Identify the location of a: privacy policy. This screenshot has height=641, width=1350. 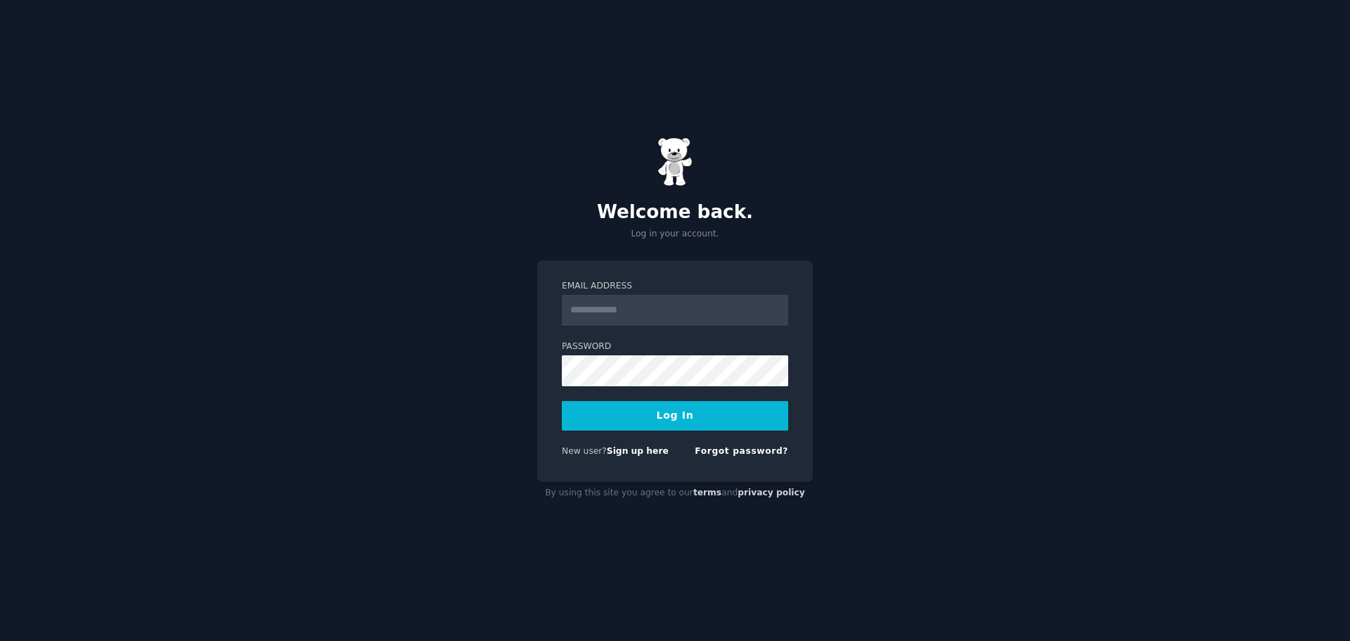
(772, 492).